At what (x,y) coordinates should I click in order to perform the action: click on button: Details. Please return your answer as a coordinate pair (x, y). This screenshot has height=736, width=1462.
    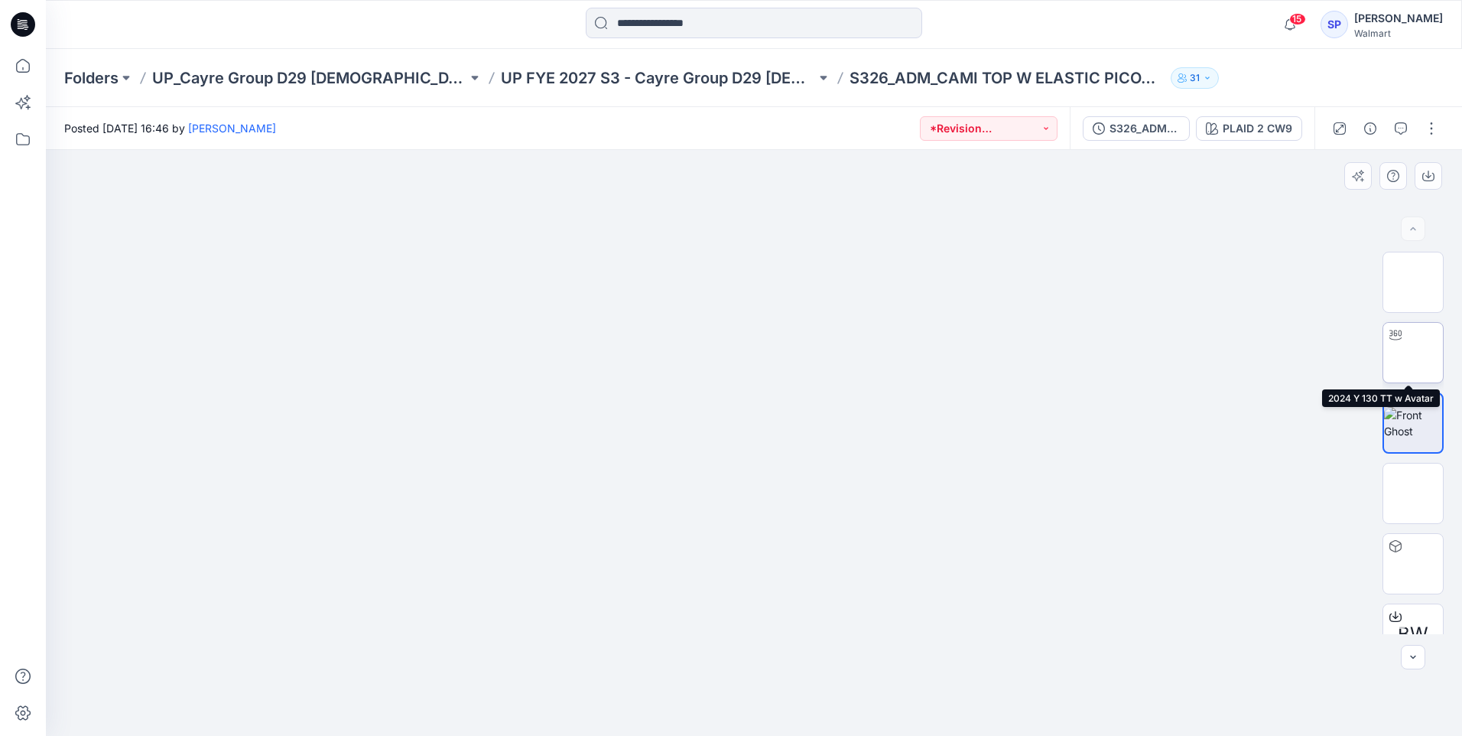
    Looking at the image, I should click on (1371, 129).